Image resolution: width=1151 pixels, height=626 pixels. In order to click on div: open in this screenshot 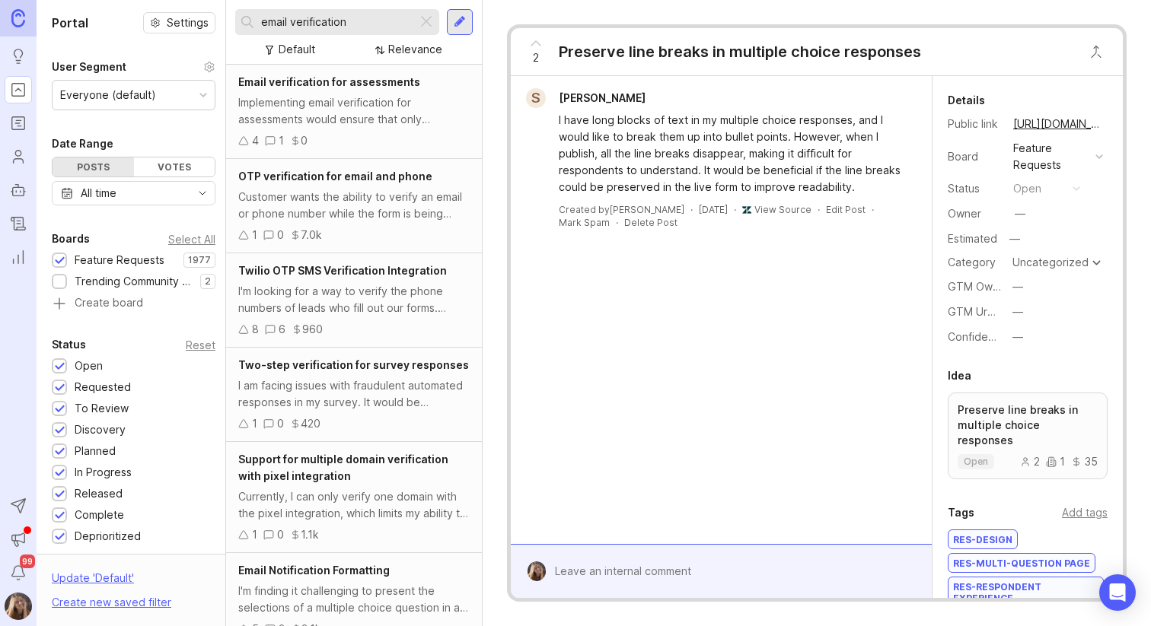, I will do `click(1027, 189)`.